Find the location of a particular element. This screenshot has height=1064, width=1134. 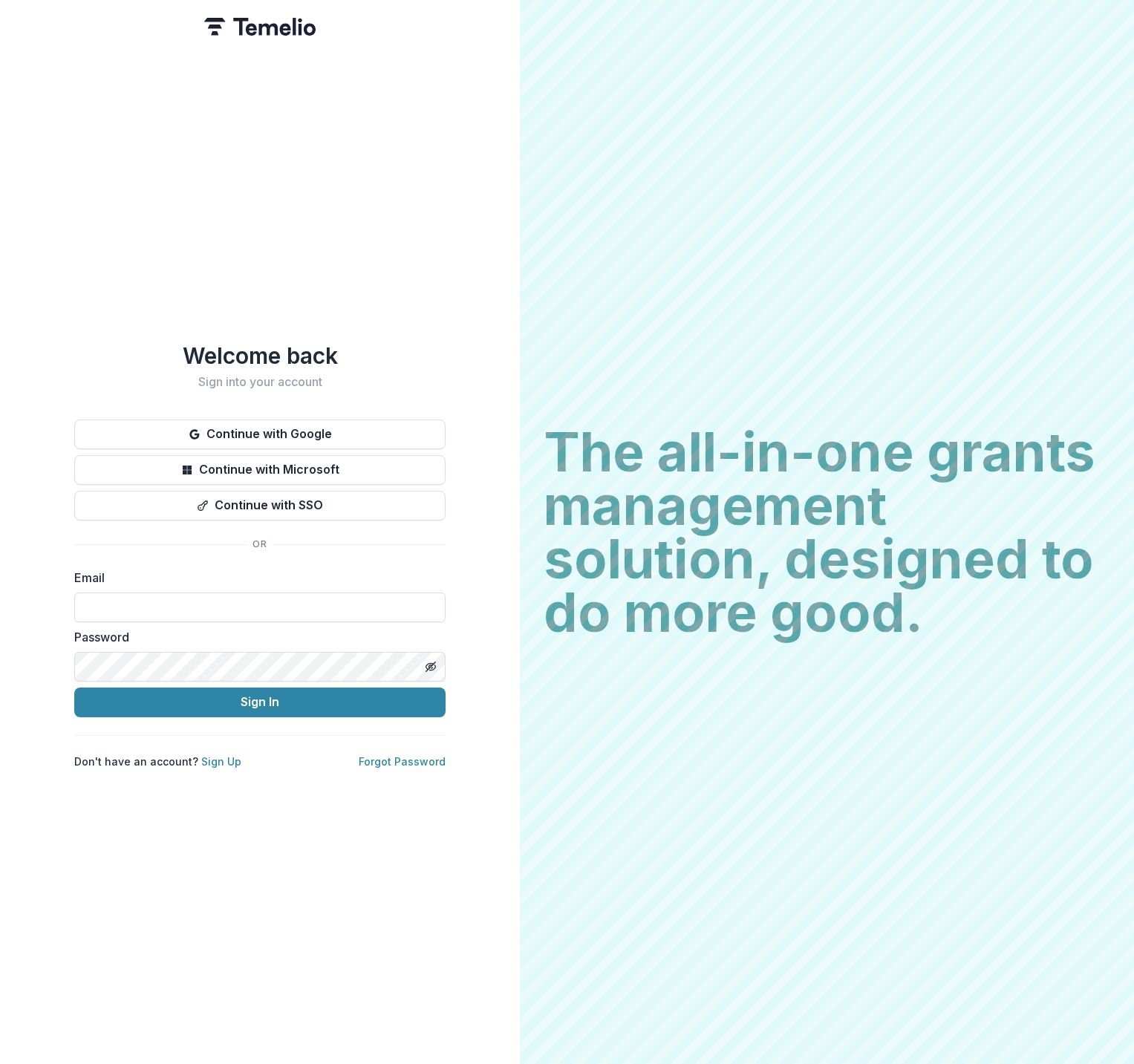

h2: Sign into your account is located at coordinates (260, 382).